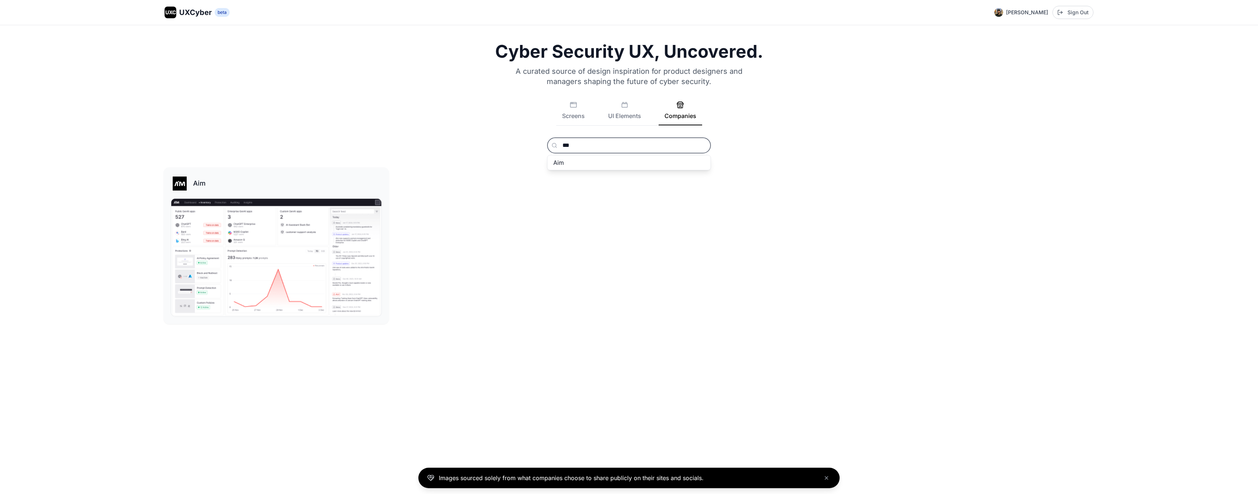 This screenshot has width=1258, height=494. I want to click on button: Close banner, so click(827, 478).